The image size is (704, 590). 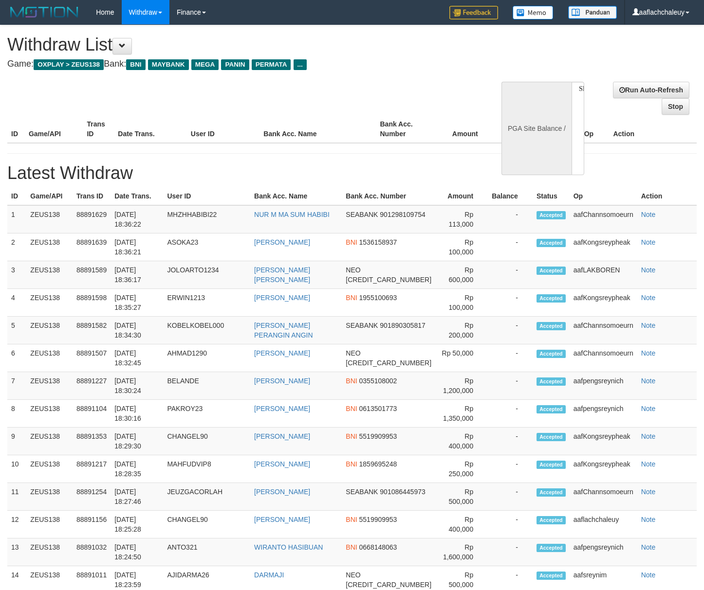 What do you see at coordinates (603, 524) in the screenshot?
I see `td: aaflachchaleuy` at bounding box center [603, 524].